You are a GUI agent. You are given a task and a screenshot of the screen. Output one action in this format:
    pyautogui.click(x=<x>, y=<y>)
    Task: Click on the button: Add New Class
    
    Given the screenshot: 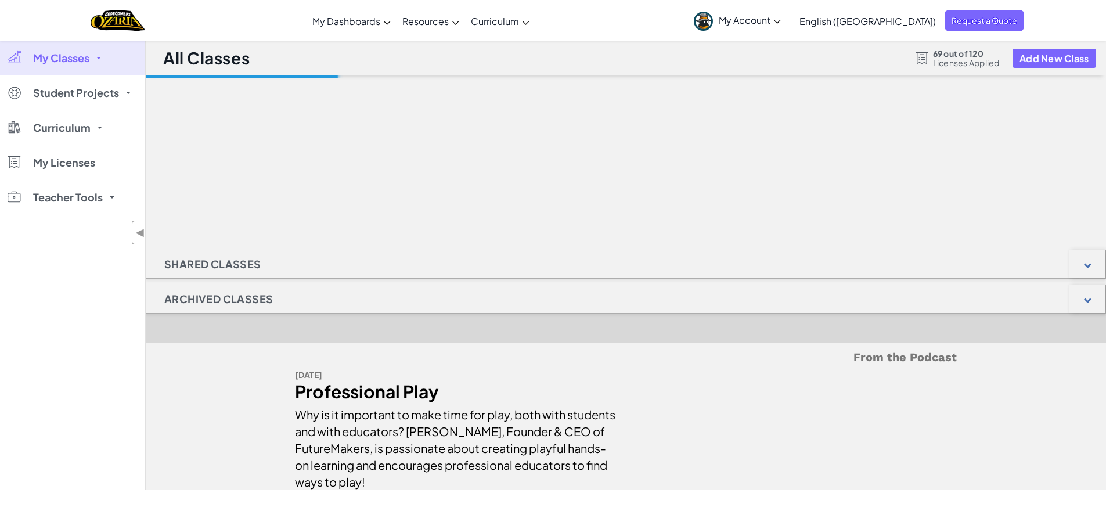 What is the action you would take?
    pyautogui.click(x=1055, y=58)
    